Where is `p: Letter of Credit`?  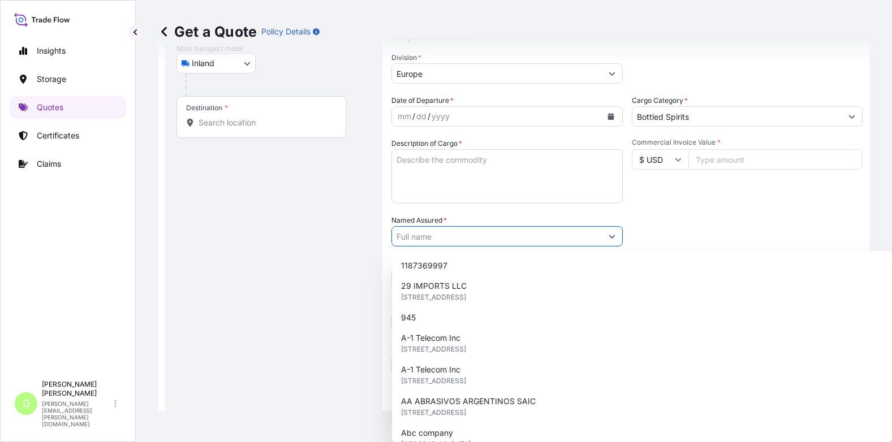 p: Letter of Credit is located at coordinates (627, 403).